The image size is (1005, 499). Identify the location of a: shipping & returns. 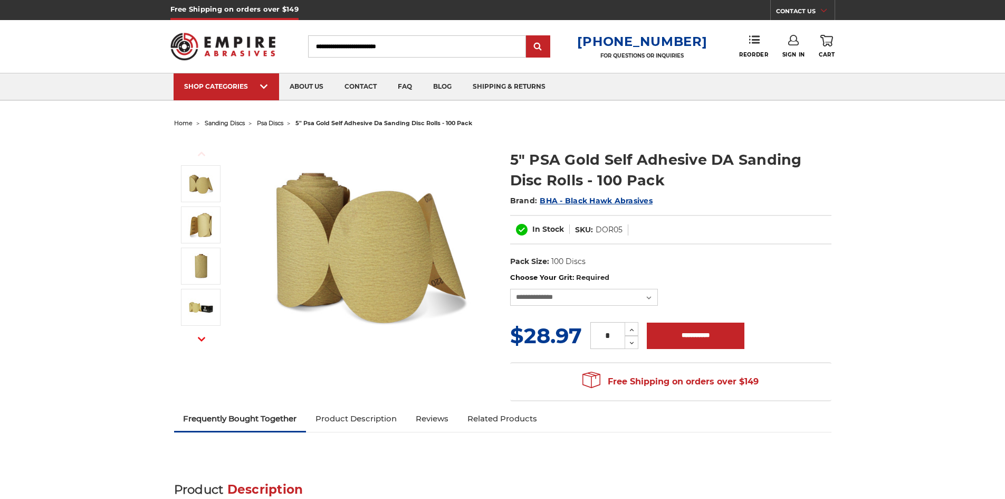
(509, 87).